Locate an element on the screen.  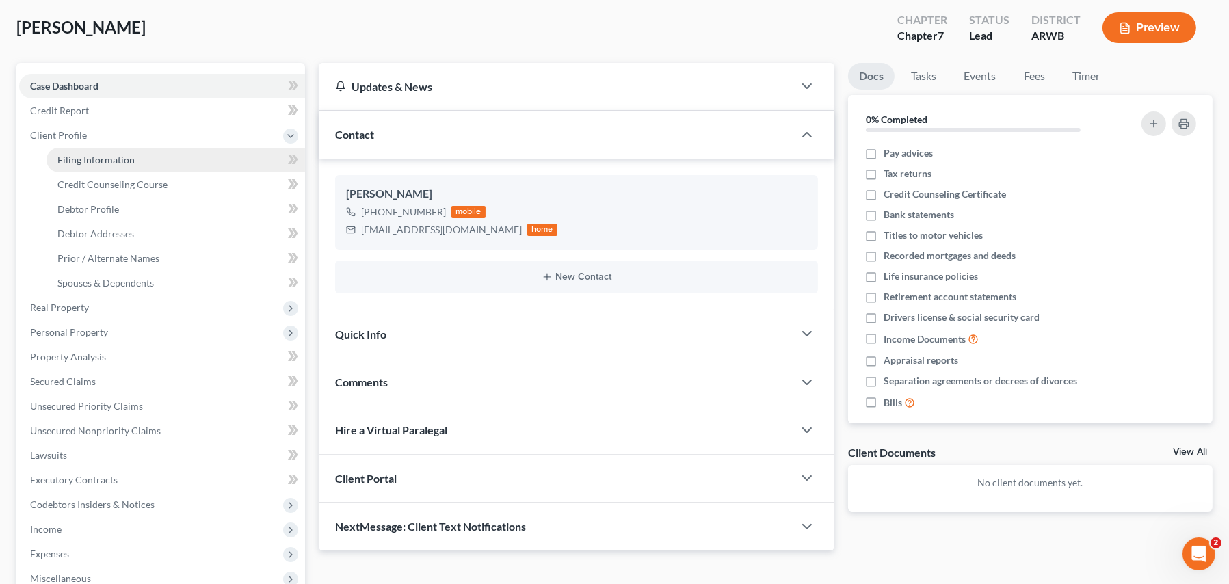
span: Unsecured Priority Claims is located at coordinates (86, 406).